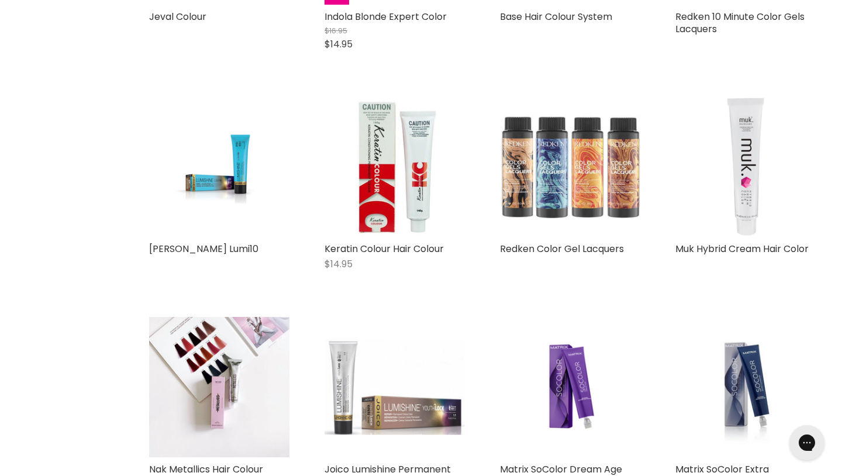 This screenshot has height=476, width=842. Describe the element at coordinates (570, 167) in the screenshot. I see `img: Redken Color Gel Lacquers` at that location.